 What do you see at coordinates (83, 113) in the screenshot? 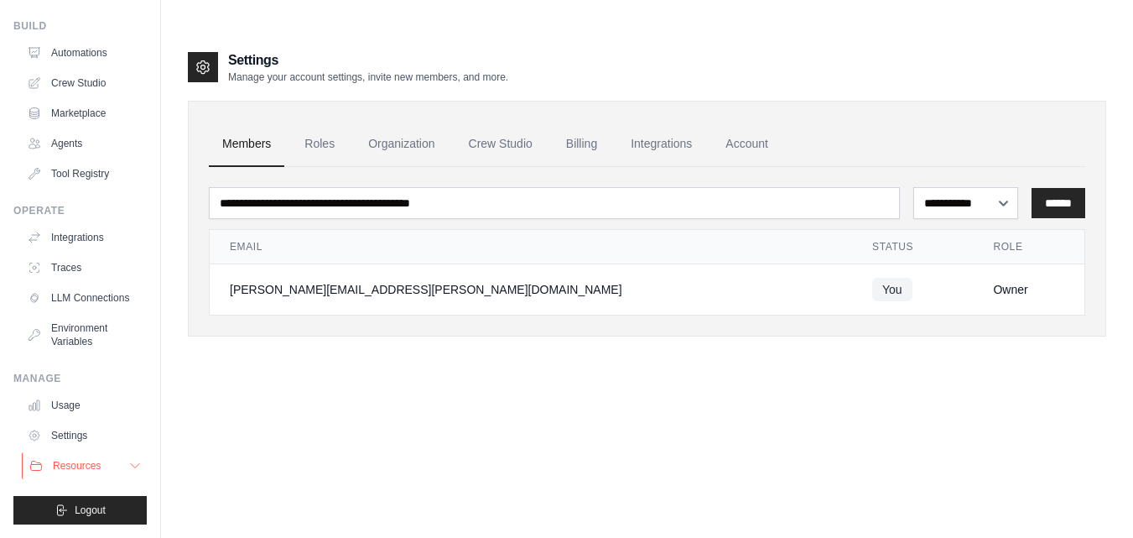
I see `a: Marketplace` at bounding box center [83, 113].